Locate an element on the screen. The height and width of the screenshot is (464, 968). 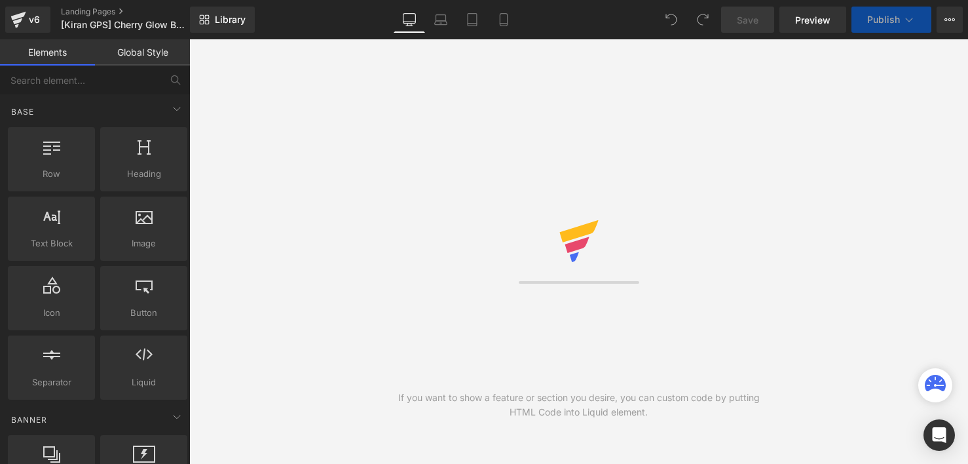
button: Undo is located at coordinates (671, 20).